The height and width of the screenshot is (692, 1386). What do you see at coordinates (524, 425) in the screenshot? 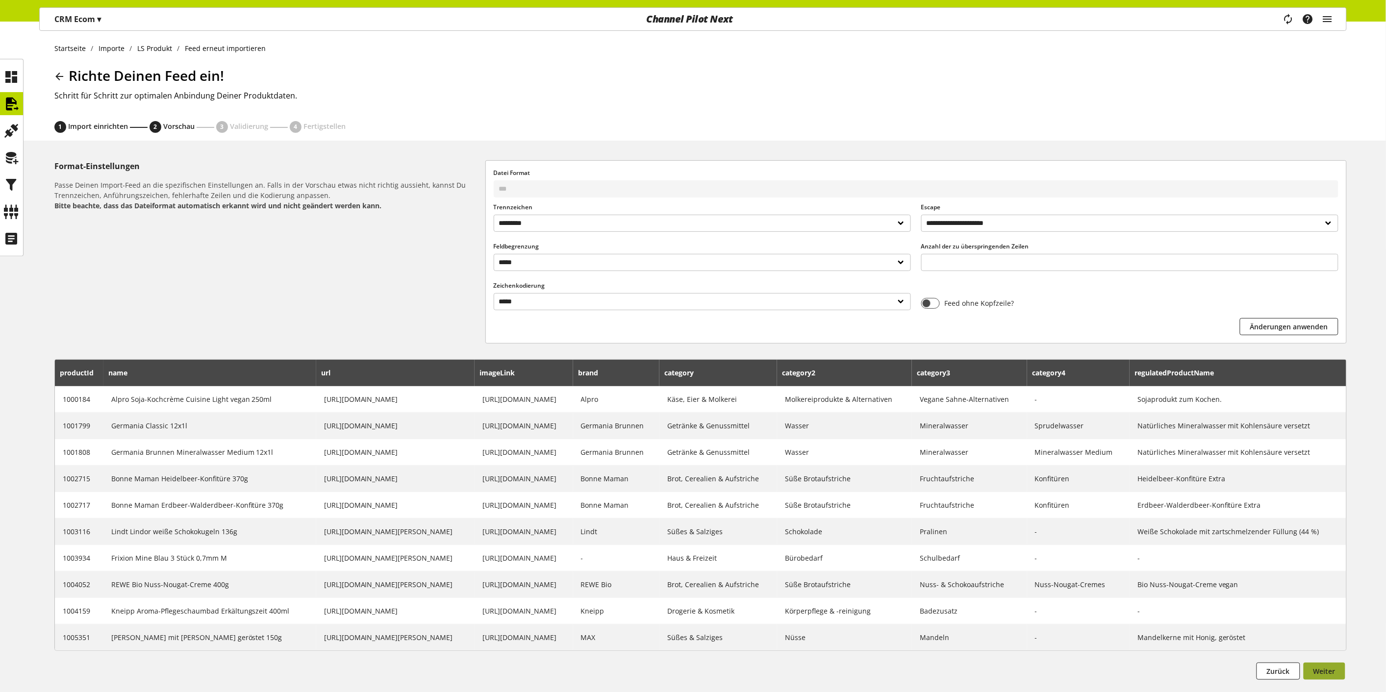
I see `div: https://img.rewe-static.de/1001799/10148190_digital-image.png` at bounding box center [524, 425].